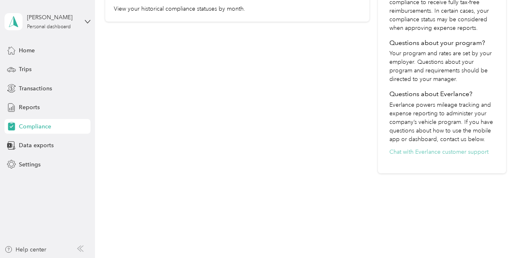  I want to click on button: Chat with Everlance customer support, so click(439, 152).